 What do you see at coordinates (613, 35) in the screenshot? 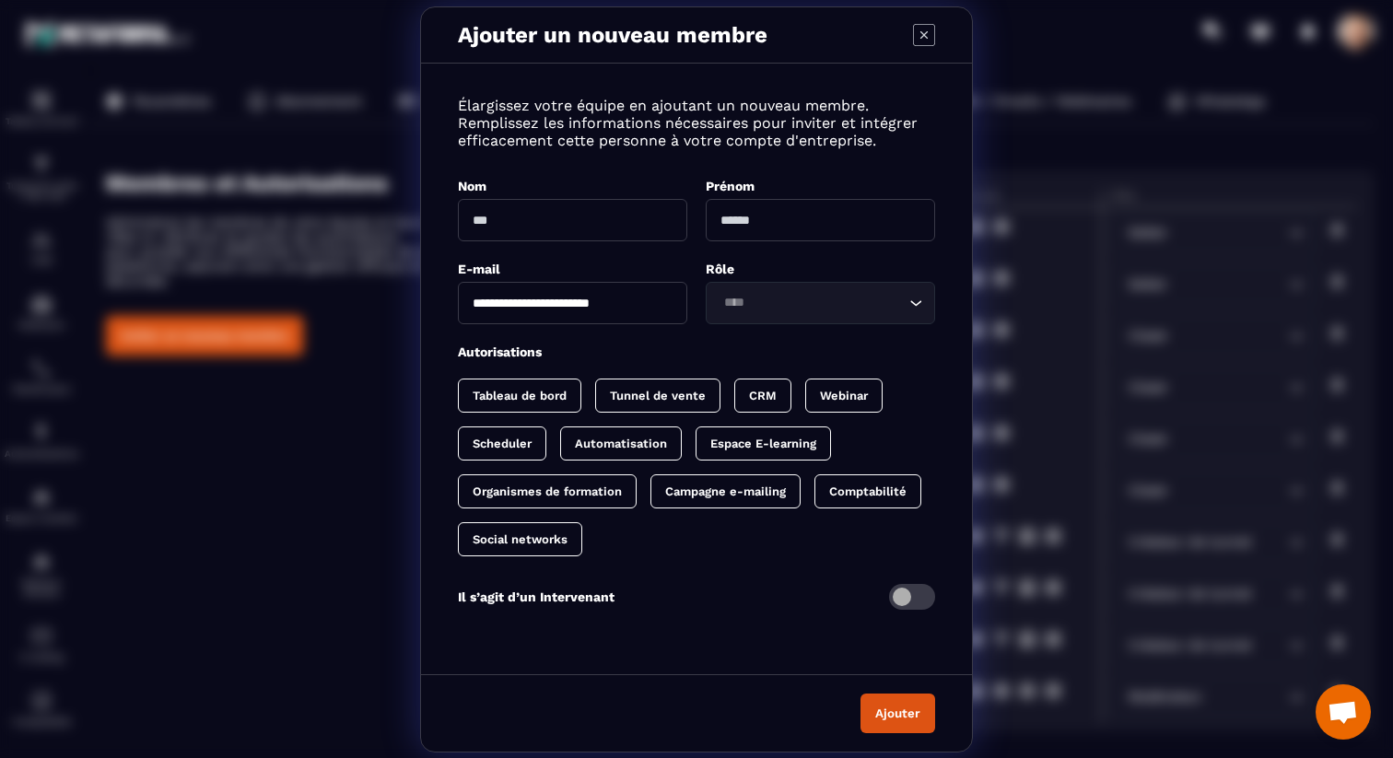
I see `p: Ajouter un nouveau membre` at bounding box center [613, 35].